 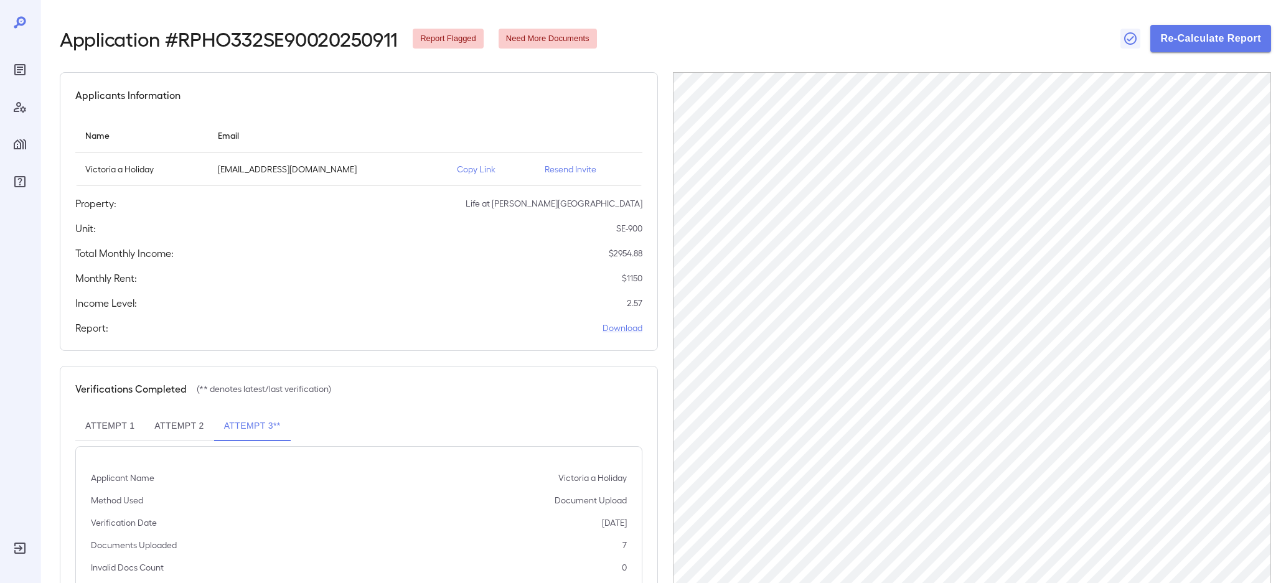 I want to click on a: Download, so click(x=622, y=328).